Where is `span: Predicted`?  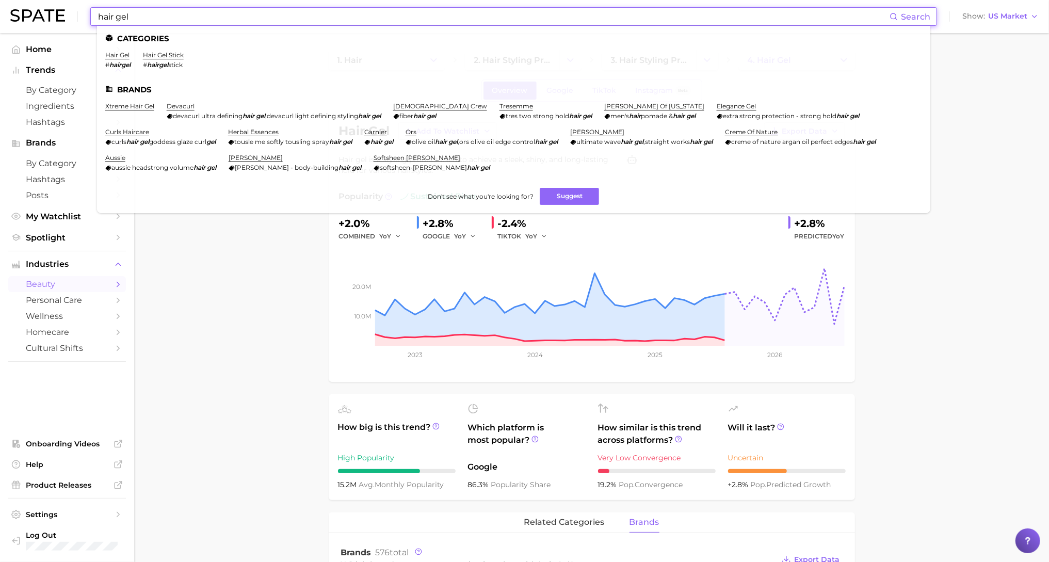
span: Predicted is located at coordinates (820, 236).